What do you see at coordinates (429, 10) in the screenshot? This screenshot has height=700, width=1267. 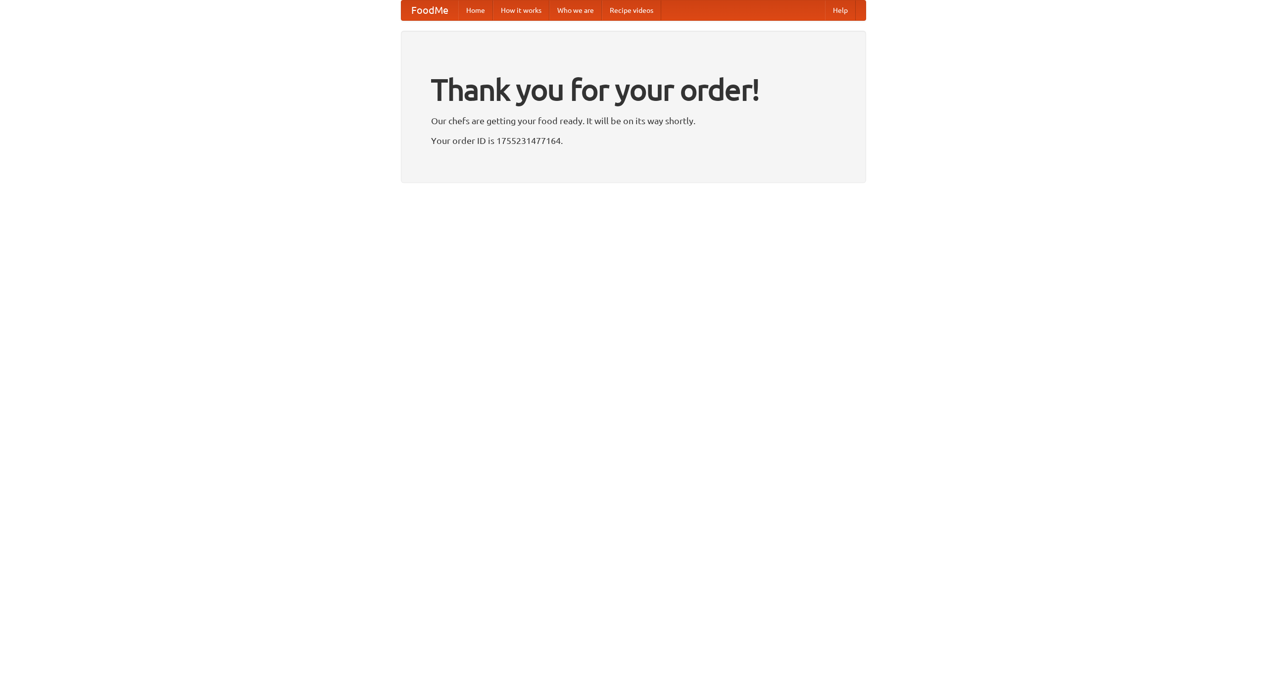 I see `a: FoodMe` at bounding box center [429, 10].